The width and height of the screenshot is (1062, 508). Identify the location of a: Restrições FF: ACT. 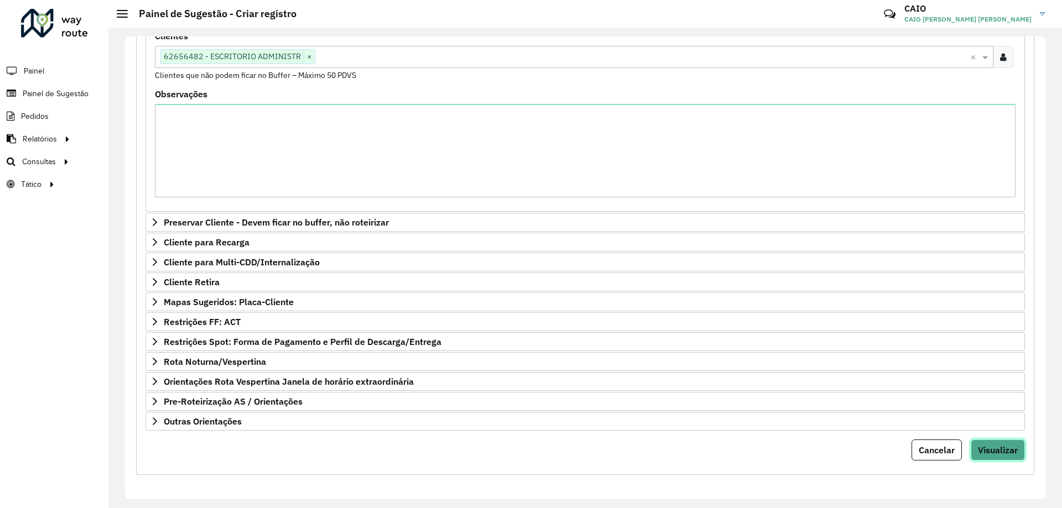
(585, 322).